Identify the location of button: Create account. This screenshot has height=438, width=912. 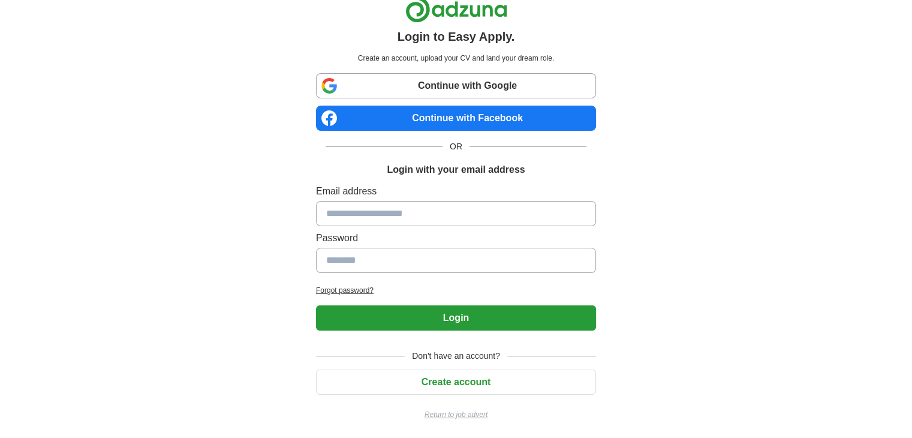
(456, 382).